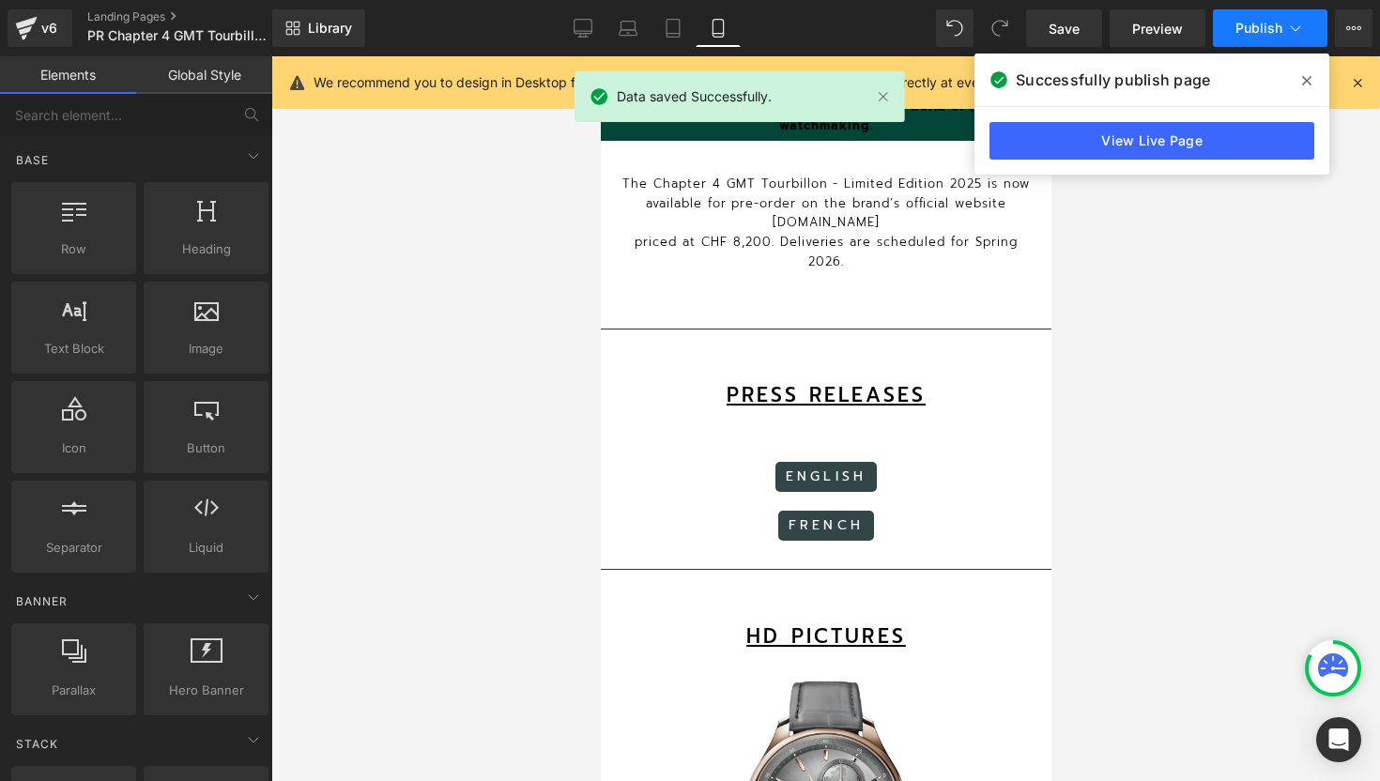 Image resolution: width=1380 pixels, height=781 pixels. Describe the element at coordinates (1000, 28) in the screenshot. I see `button: Redo` at that location.